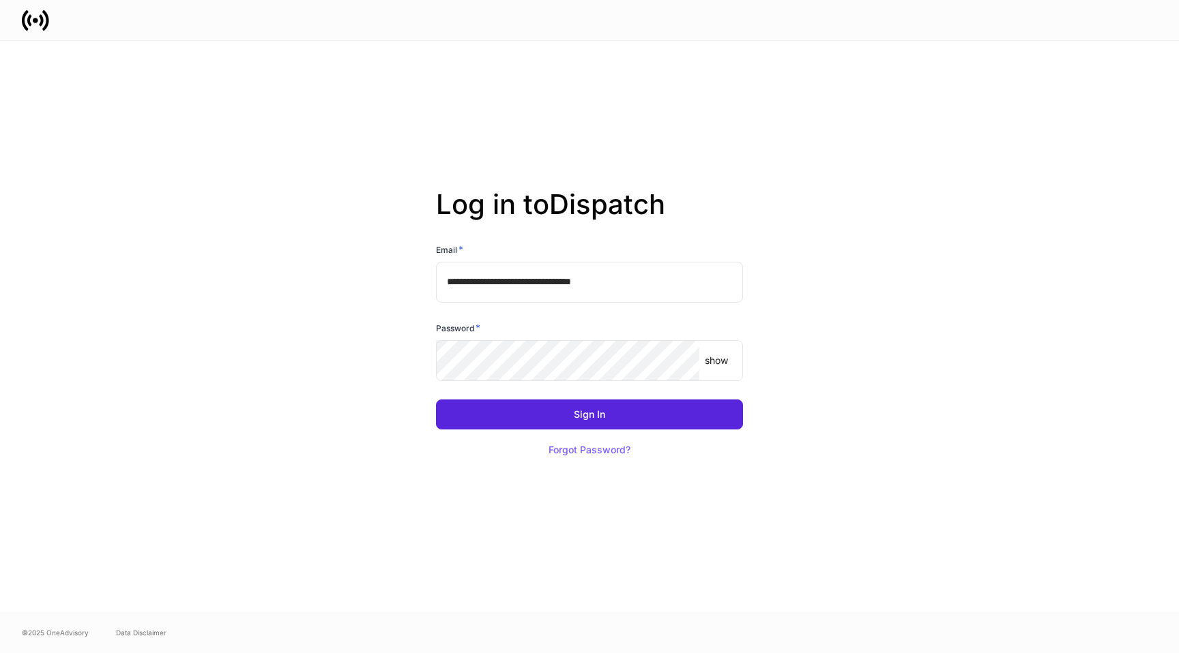  Describe the element at coordinates (589, 415) in the screenshot. I see `div: Sign In` at that location.